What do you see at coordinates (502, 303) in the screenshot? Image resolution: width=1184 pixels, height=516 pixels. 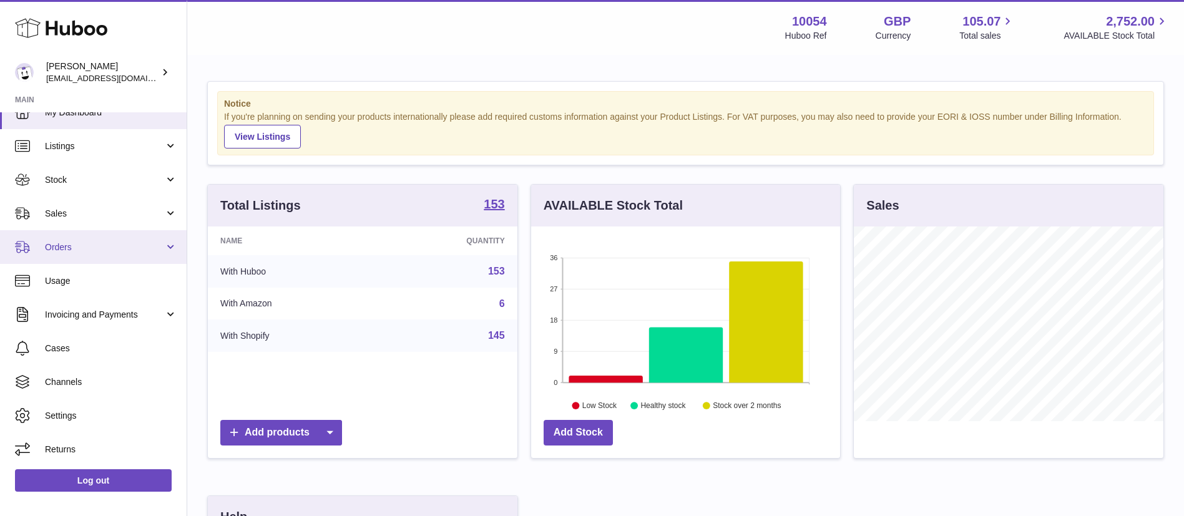 I see `a: 6` at bounding box center [502, 303].